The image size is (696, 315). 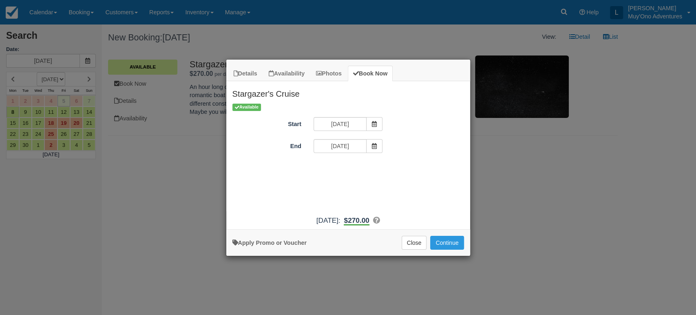 What do you see at coordinates (267, 123) in the screenshot?
I see `label: Start` at bounding box center [267, 123].